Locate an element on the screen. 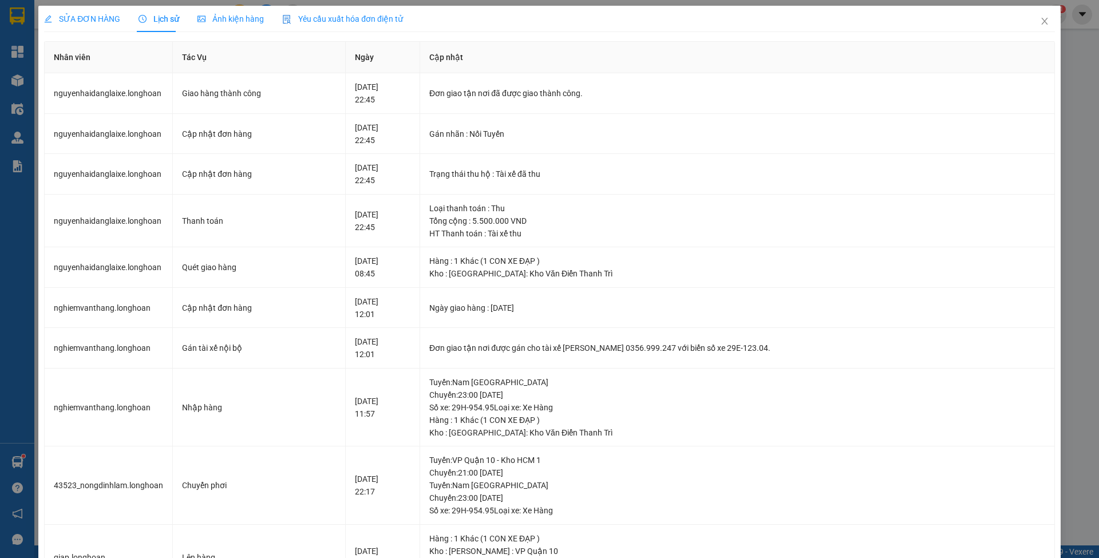  th: Tác Vụ is located at coordinates (259, 57).